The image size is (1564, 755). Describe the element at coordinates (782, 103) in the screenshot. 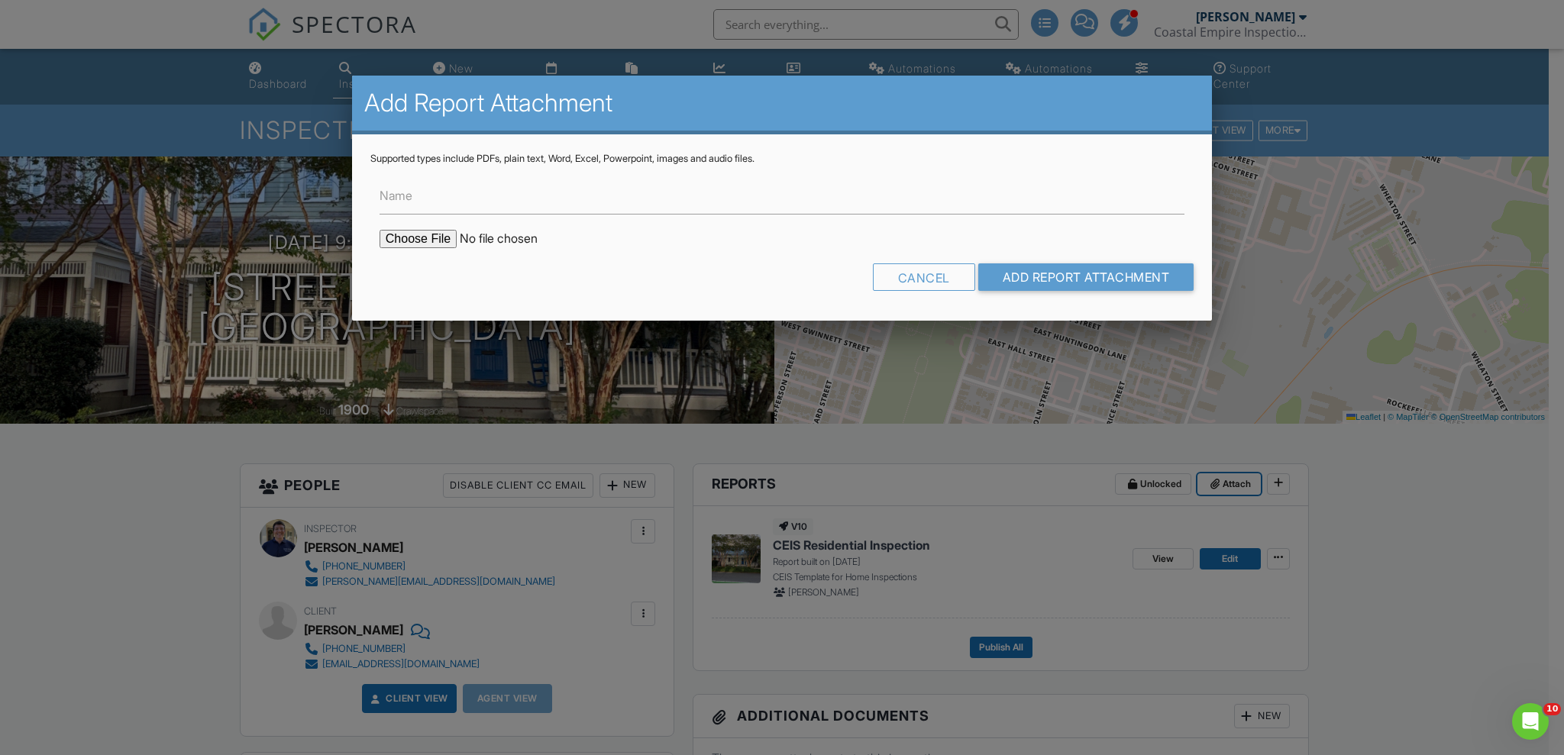

I see `h2: Add Report Attachment` at that location.